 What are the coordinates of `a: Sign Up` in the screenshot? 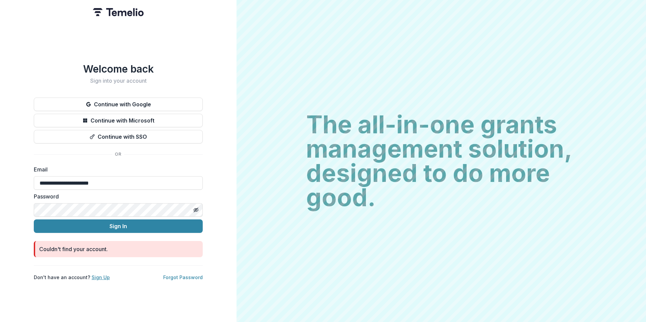 It's located at (101, 277).